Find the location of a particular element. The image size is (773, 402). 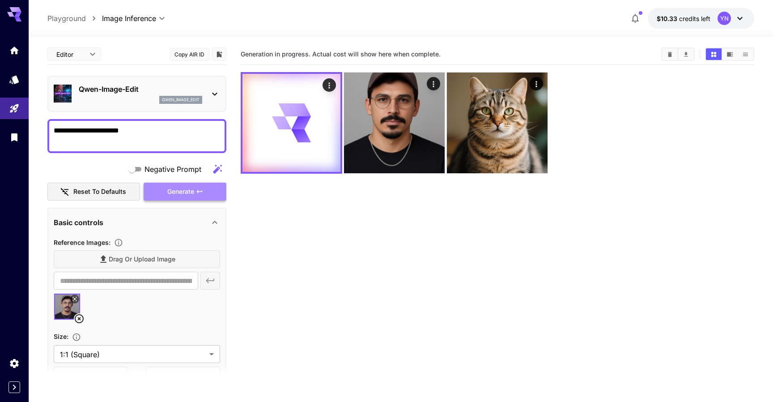

div: Playground is located at coordinates (14, 106).